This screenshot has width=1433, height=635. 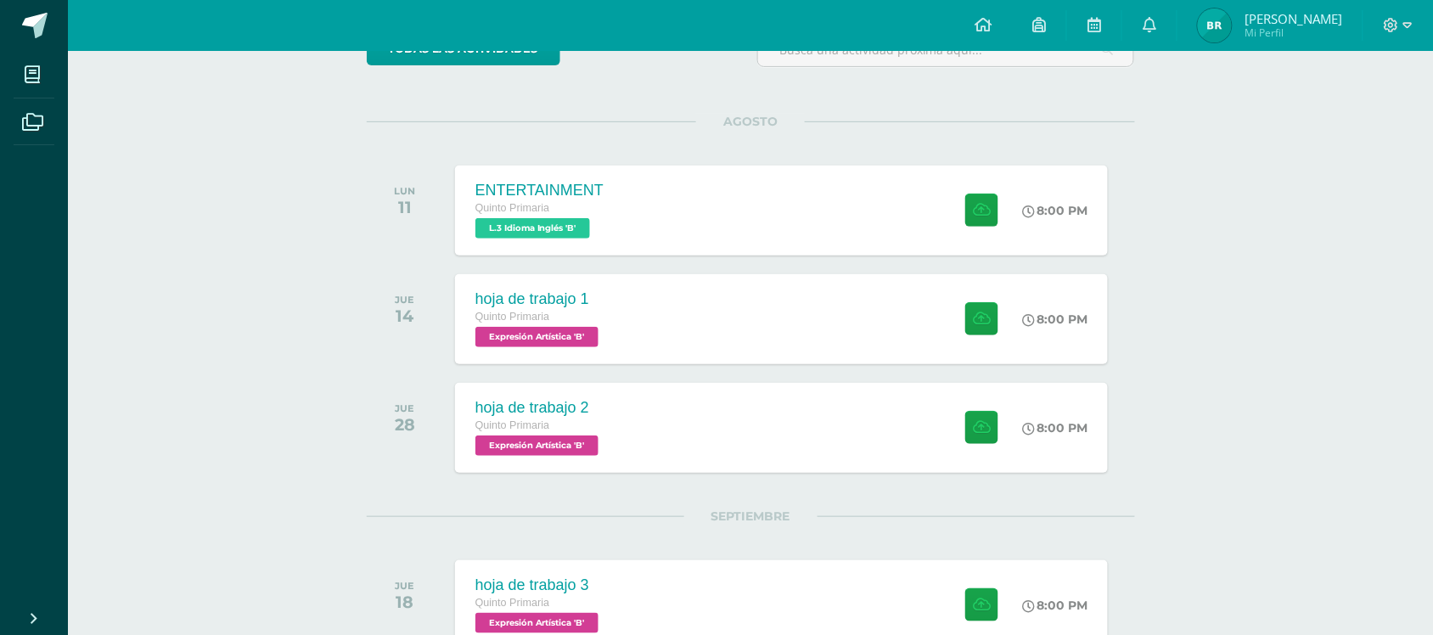 I want to click on div: hoja de trabajo 2, so click(x=539, y=407).